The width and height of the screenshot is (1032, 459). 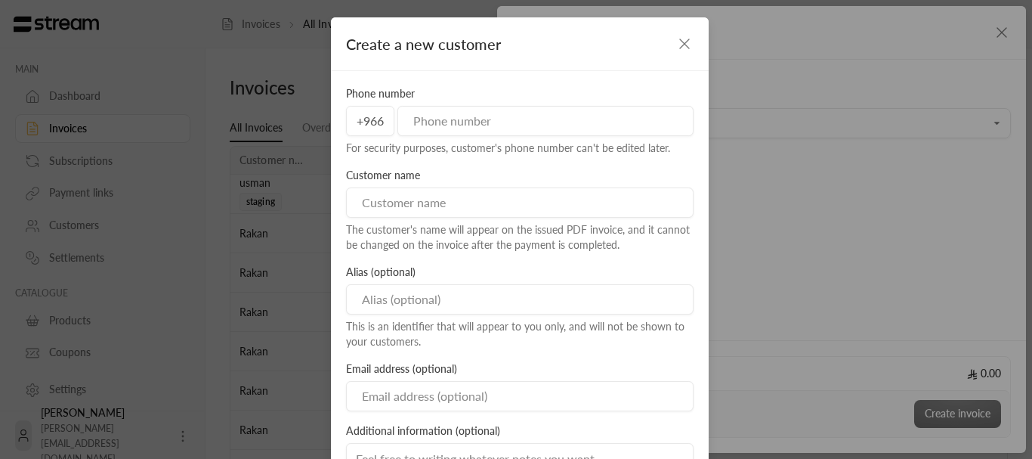 I want to click on input: Customer name, so click(x=520, y=203).